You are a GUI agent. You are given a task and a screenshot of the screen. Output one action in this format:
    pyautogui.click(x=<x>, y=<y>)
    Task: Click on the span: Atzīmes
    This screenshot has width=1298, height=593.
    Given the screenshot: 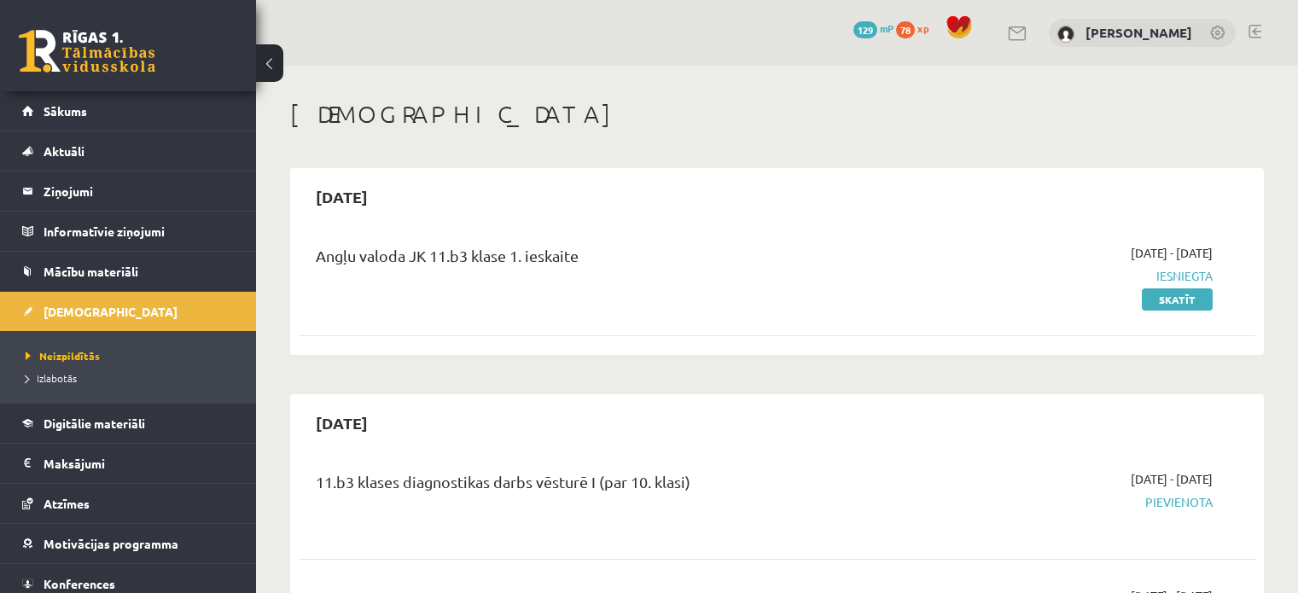 What is the action you would take?
    pyautogui.click(x=67, y=503)
    